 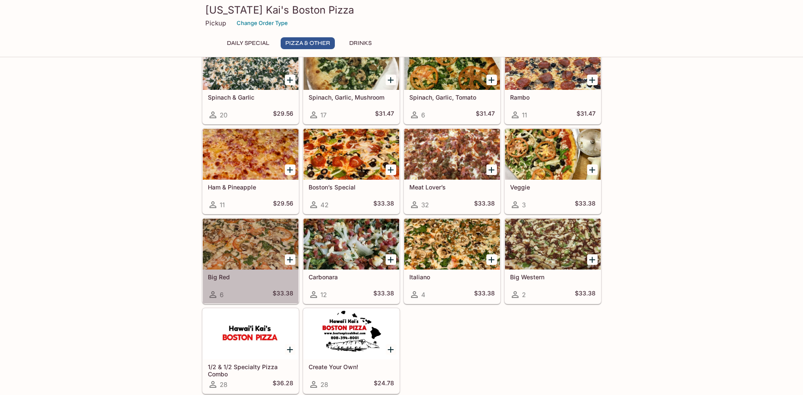 I want to click on h5: Boston’s Special, so click(x=351, y=187).